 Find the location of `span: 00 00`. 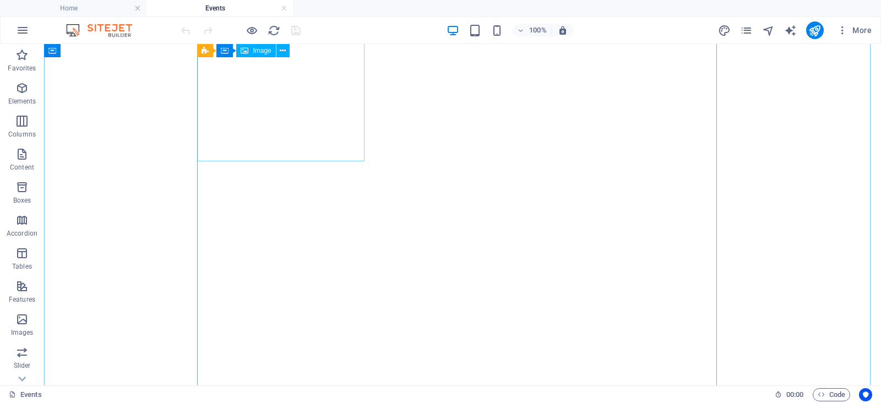

span: 00 00 is located at coordinates (795, 395).